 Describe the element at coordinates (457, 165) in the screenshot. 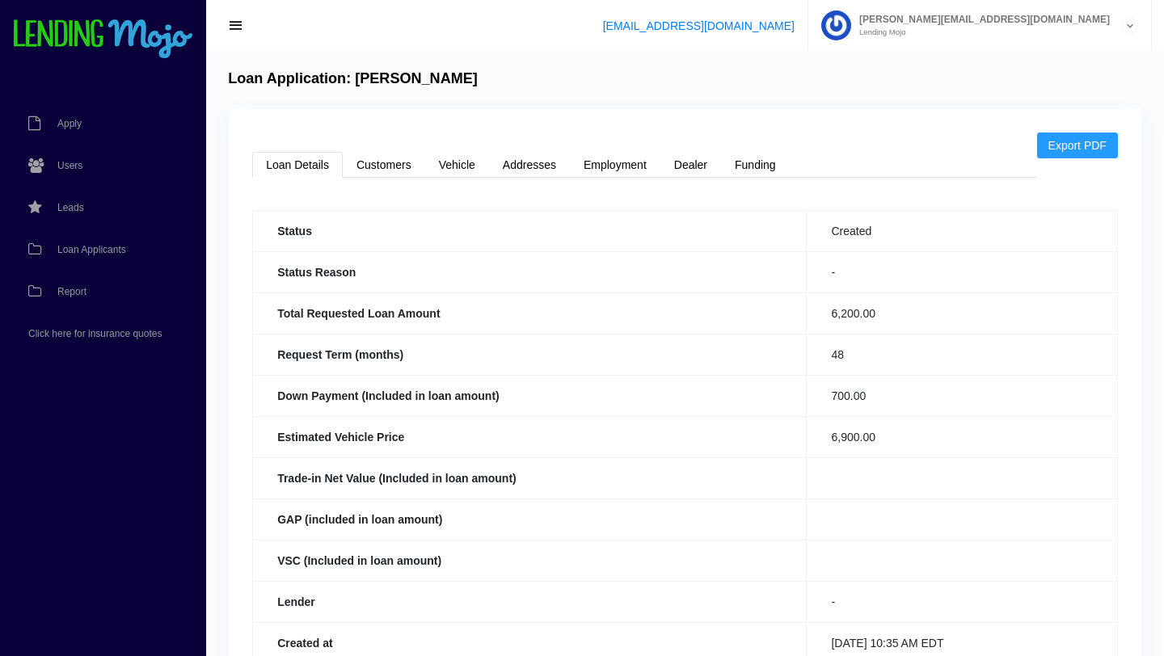

I see `a: Vehicle` at that location.